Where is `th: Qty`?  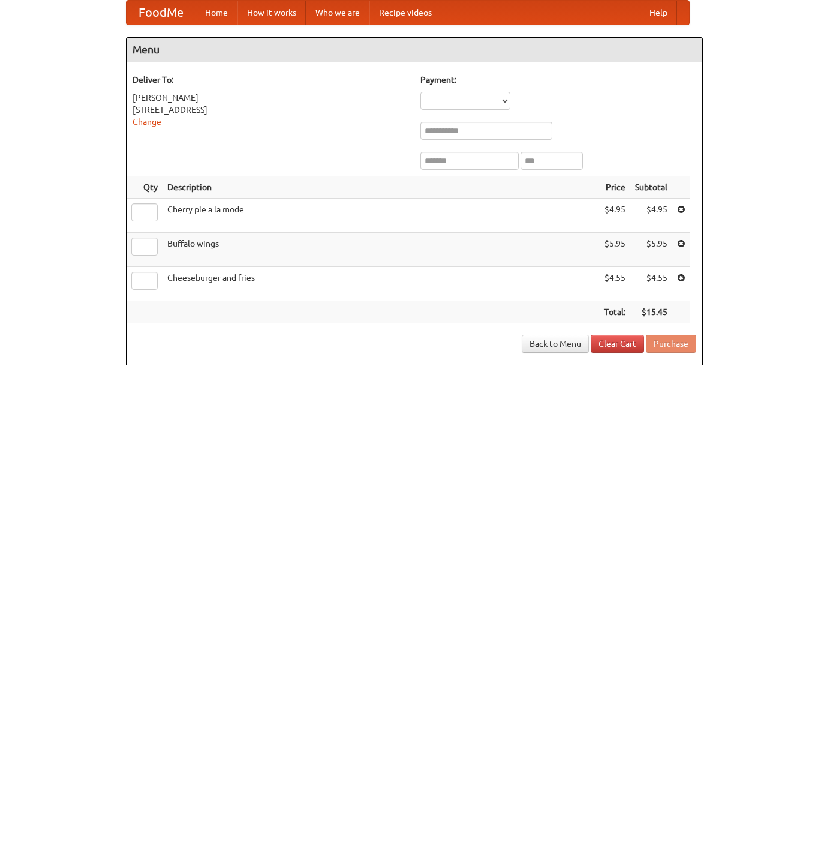
th: Qty is located at coordinates (145, 187).